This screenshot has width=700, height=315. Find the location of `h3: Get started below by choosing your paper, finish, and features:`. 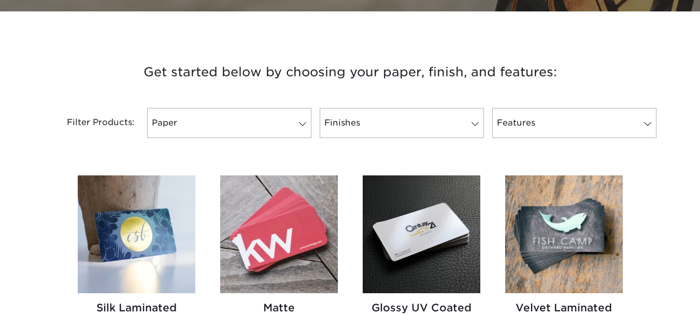

h3: Get started below by choosing your paper, finish, and features: is located at coordinates (350, 72).